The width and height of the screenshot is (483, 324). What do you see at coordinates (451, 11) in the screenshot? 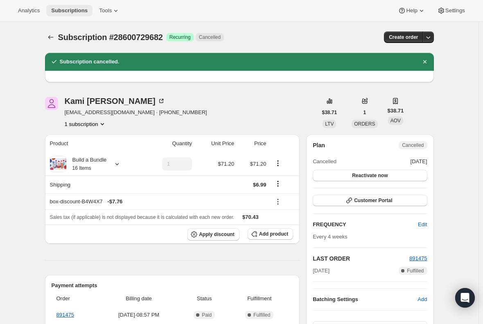
I see `button: Settings` at bounding box center [451, 11].